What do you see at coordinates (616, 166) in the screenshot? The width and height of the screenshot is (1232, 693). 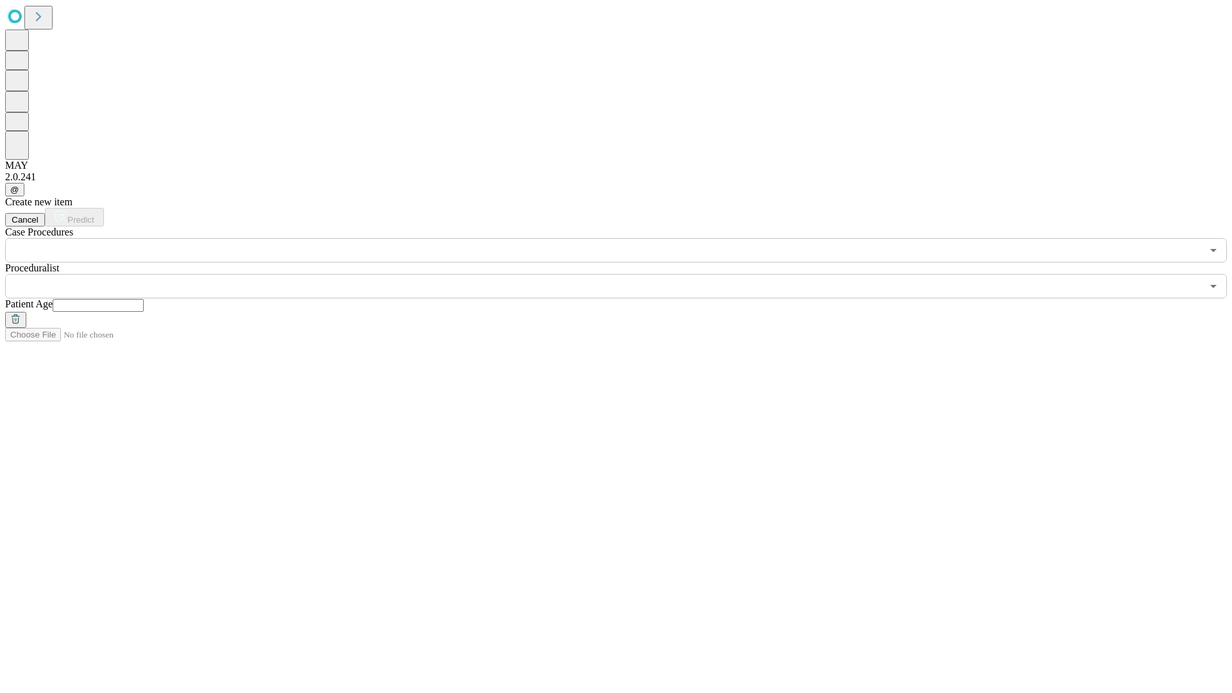 I see `div: MAY` at bounding box center [616, 166].